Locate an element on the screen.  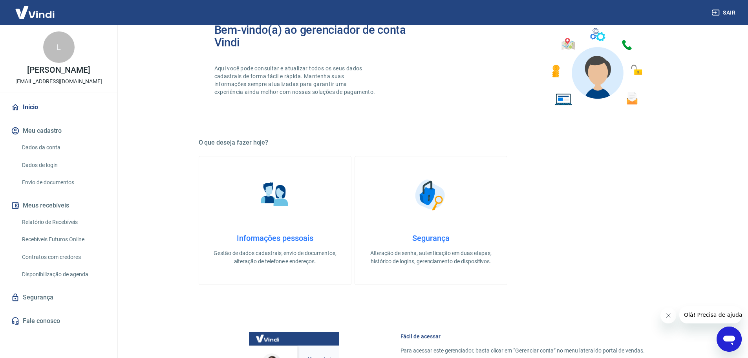
a: Disponibilização de agenda is located at coordinates (63, 274).